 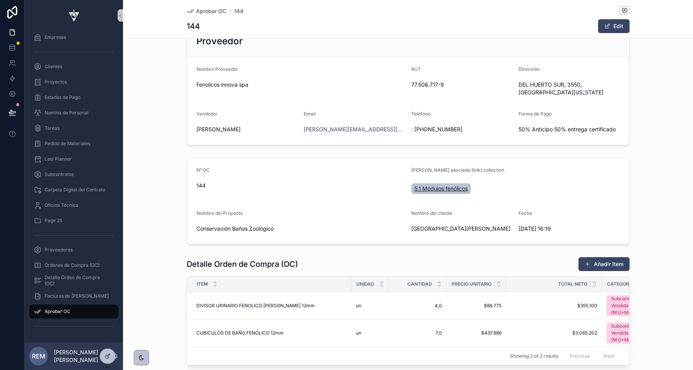 I want to click on span: Cantidad, so click(x=420, y=284).